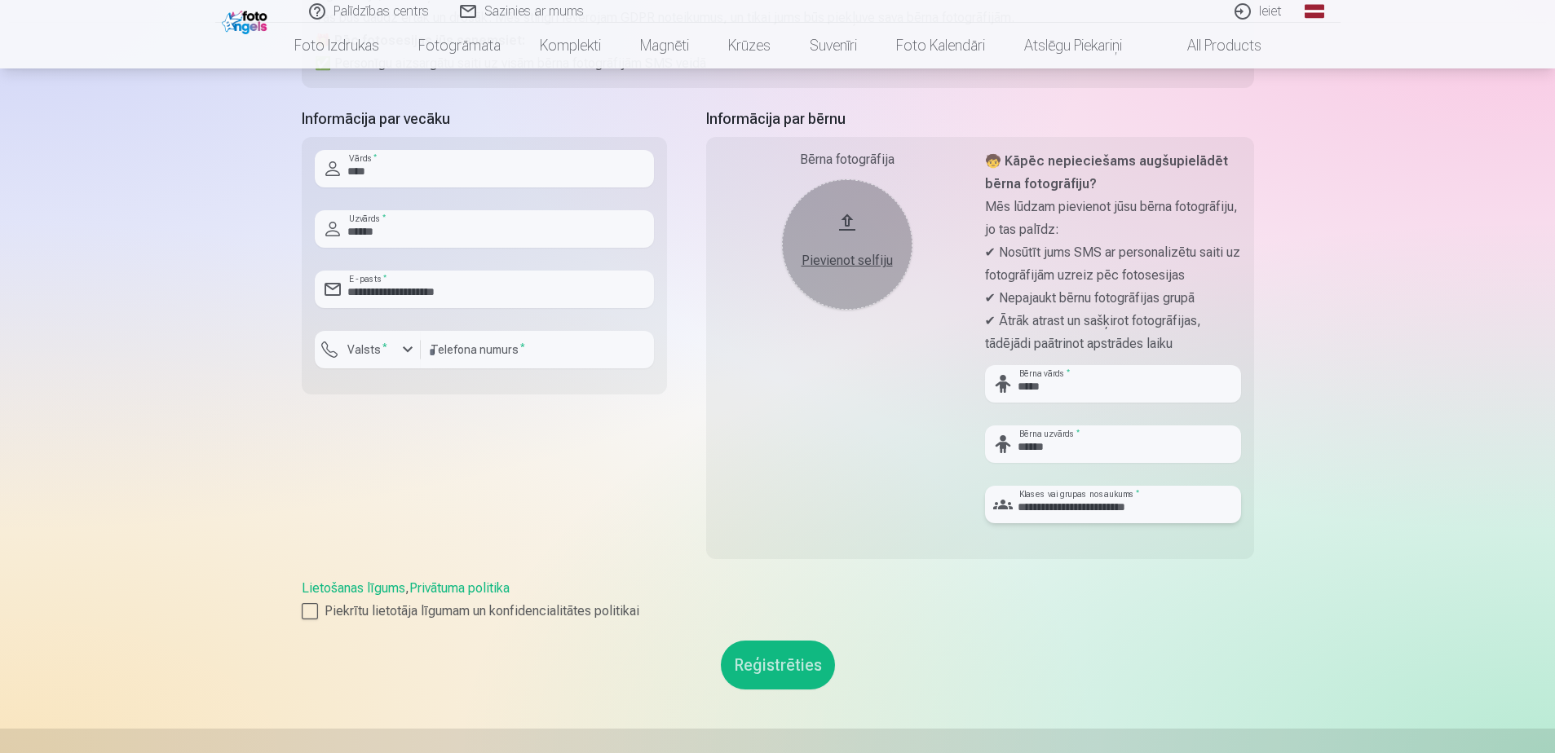 The height and width of the screenshot is (753, 1555). Describe the element at coordinates (1113, 264) in the screenshot. I see `p: ✔ Nosūtīt jums SMS ar personalizētu saiti uz fotogrāfijām uzreiz pēc fotosesijas` at that location.